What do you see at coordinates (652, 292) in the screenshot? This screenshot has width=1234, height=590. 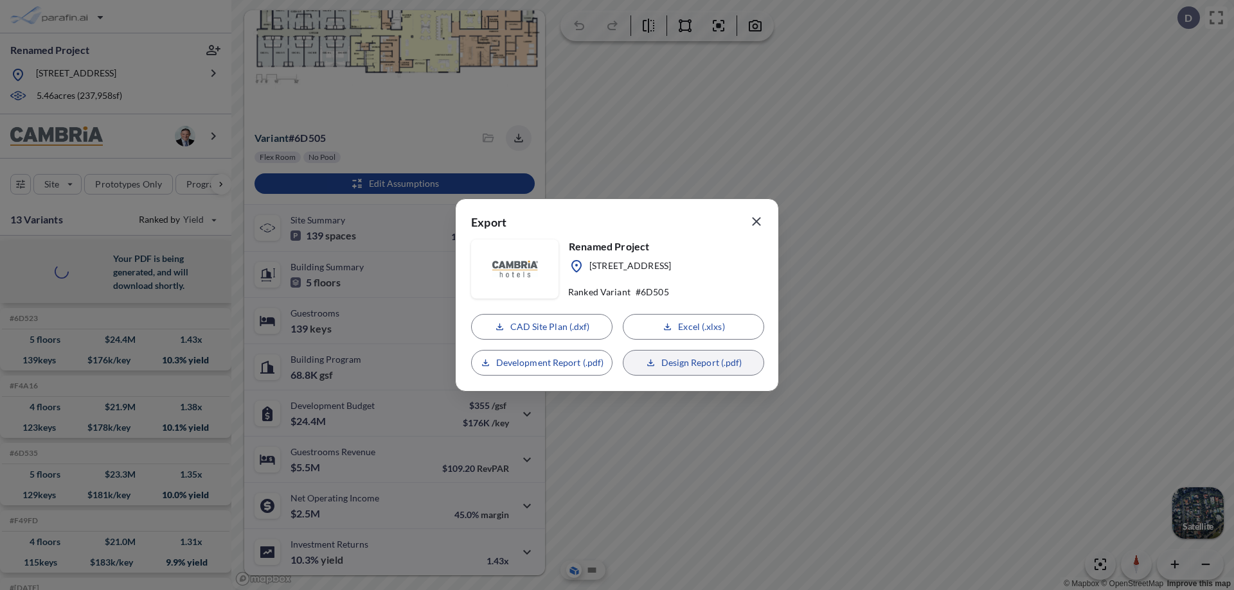 I see `p: # 6D505` at bounding box center [652, 292].